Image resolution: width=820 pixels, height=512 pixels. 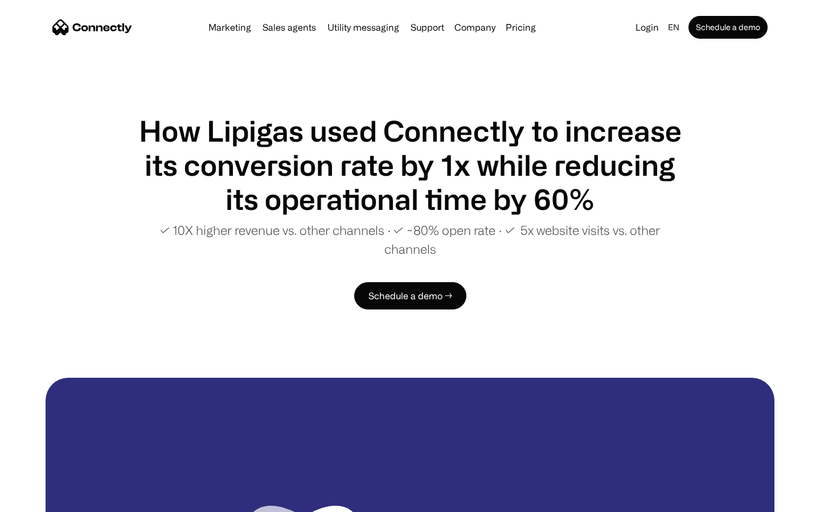 I want to click on a: Support, so click(x=427, y=27).